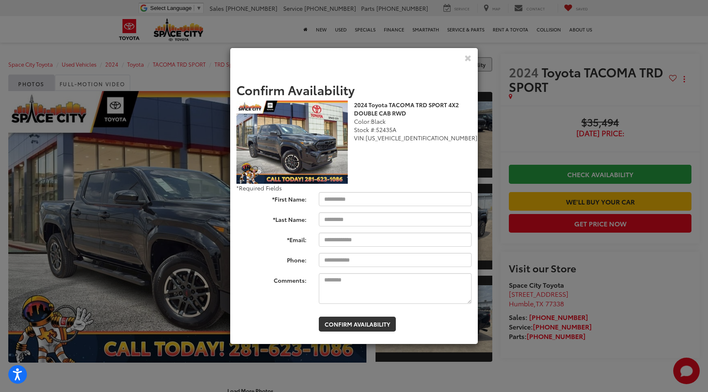 This screenshot has height=392, width=708. I want to click on span: VIN:, so click(360, 138).